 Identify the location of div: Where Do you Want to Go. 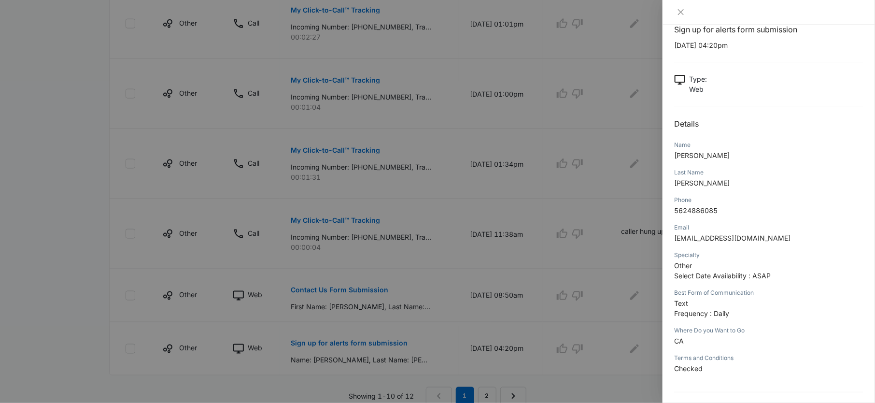
(769, 330).